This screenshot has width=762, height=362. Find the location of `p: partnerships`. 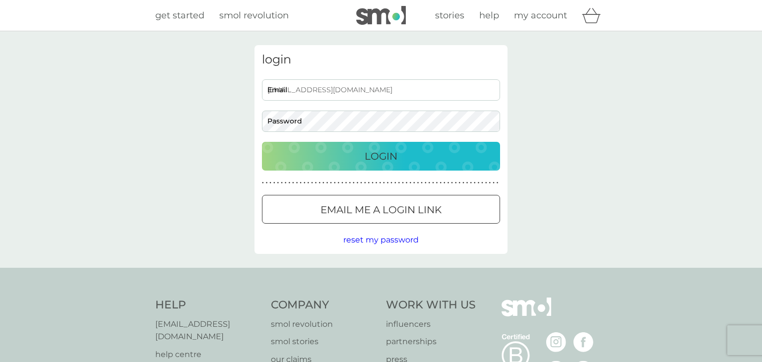

p: partnerships is located at coordinates (431, 342).